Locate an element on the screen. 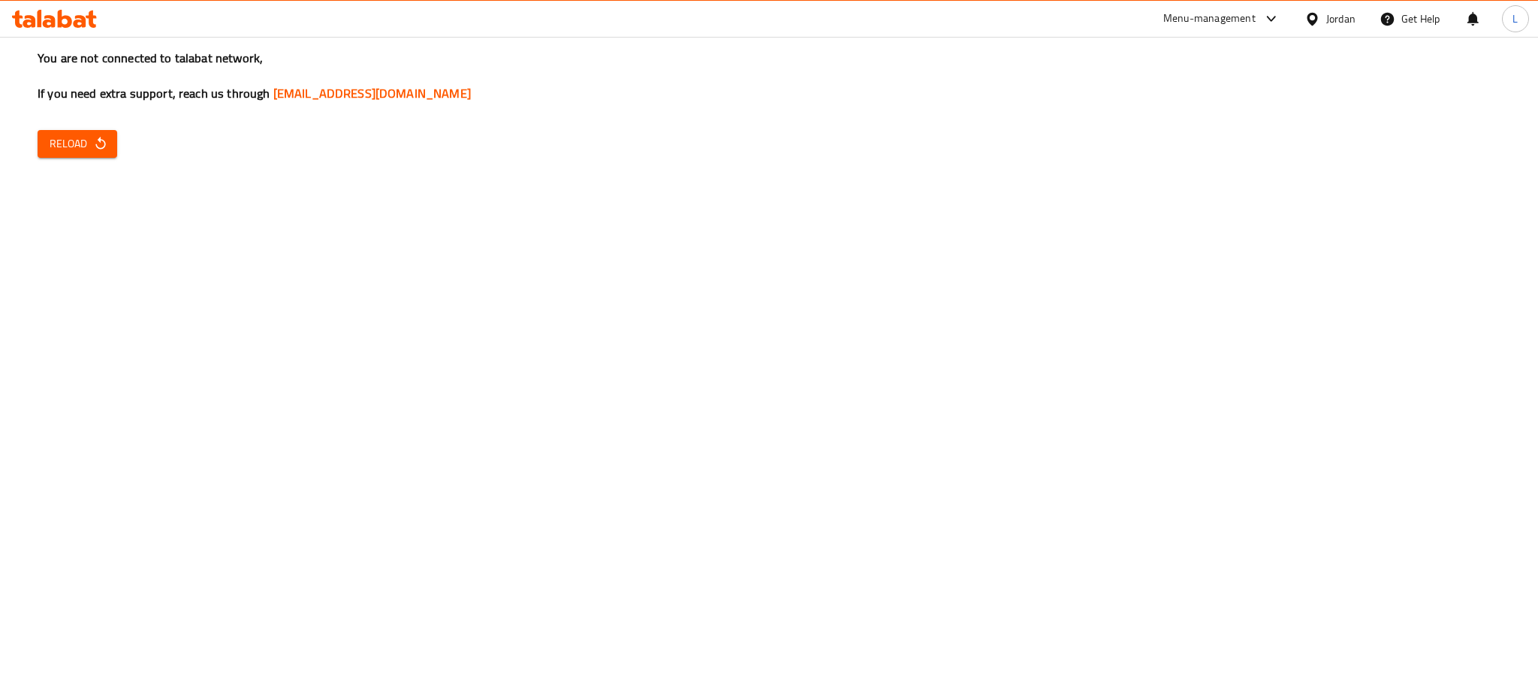 Image resolution: width=1538 pixels, height=696 pixels. button: Reload is located at coordinates (77, 143).